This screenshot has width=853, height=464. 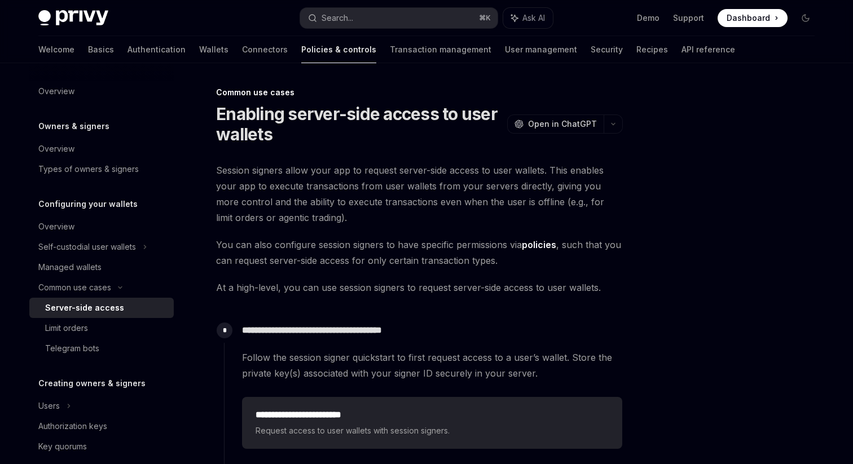 I want to click on div: Types of owners & signers, so click(x=89, y=169).